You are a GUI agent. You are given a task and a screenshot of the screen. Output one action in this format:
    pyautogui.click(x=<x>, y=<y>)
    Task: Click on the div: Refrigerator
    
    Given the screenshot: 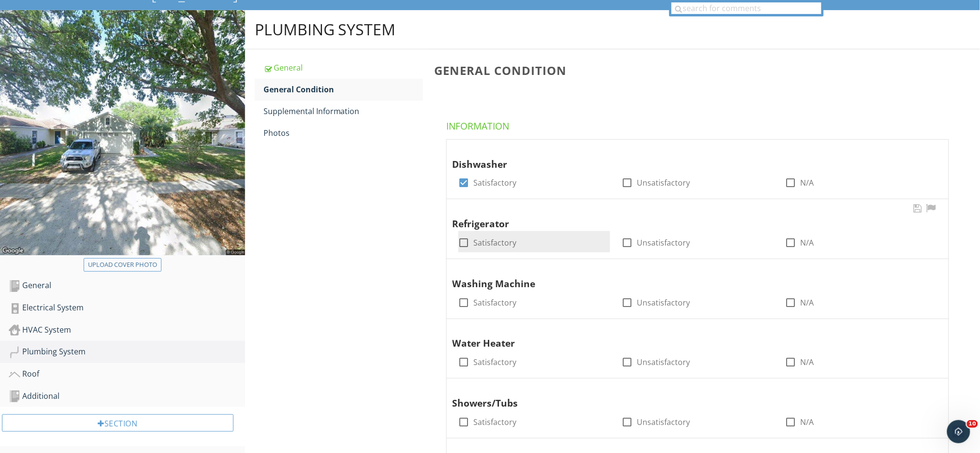 What is the action you would take?
    pyautogui.click(x=685, y=217)
    